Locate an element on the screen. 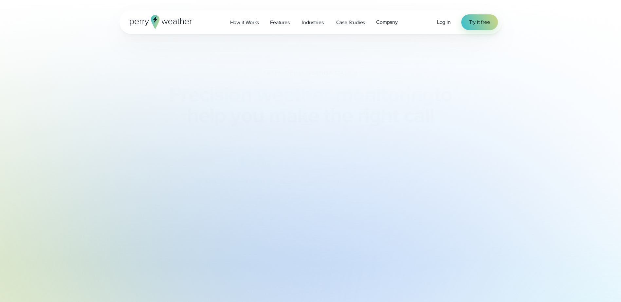 The width and height of the screenshot is (621, 302). span: Try it free is located at coordinates (480, 22).